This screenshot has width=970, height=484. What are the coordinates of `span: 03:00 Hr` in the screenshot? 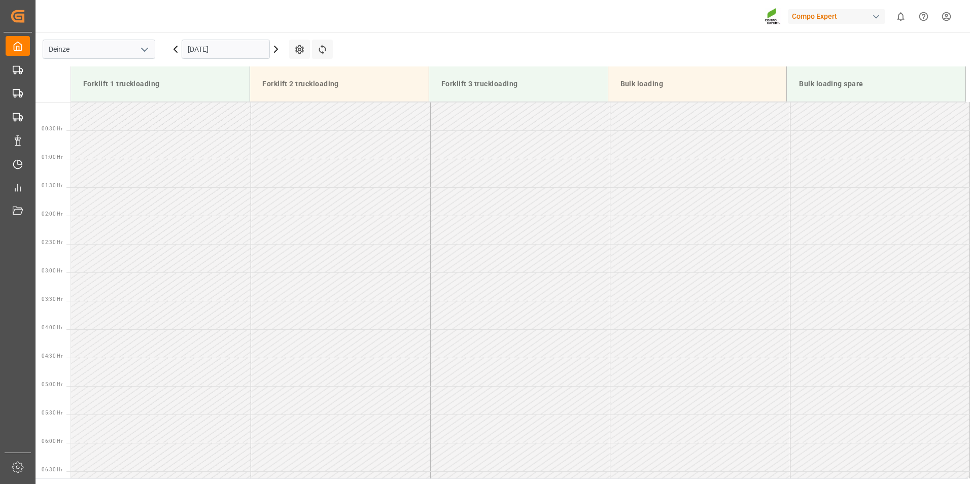 It's located at (52, 270).